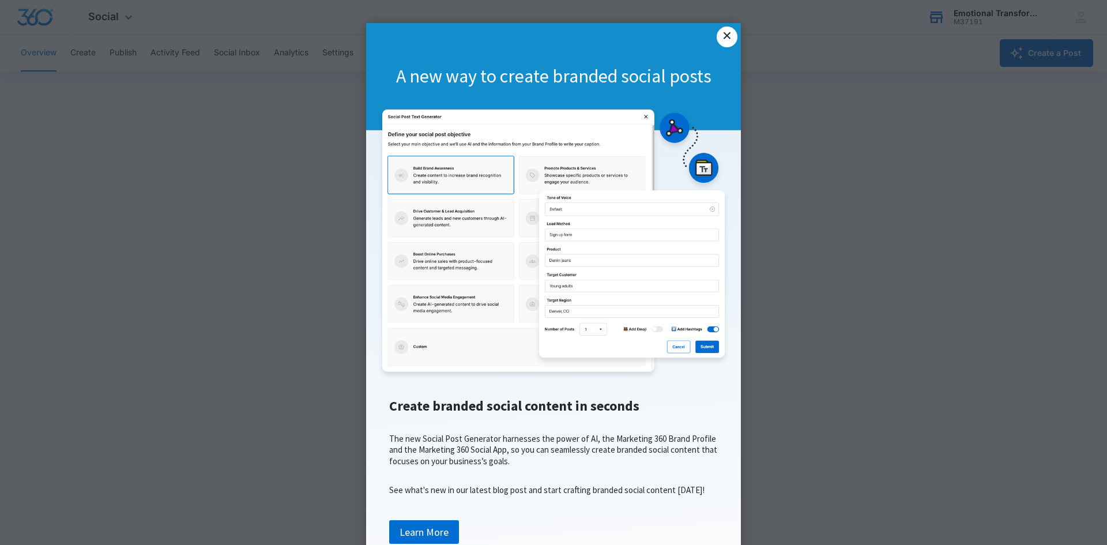 The width and height of the screenshot is (1107, 545). What do you see at coordinates (727, 37) in the screenshot?
I see `a: Close modal` at bounding box center [727, 37].